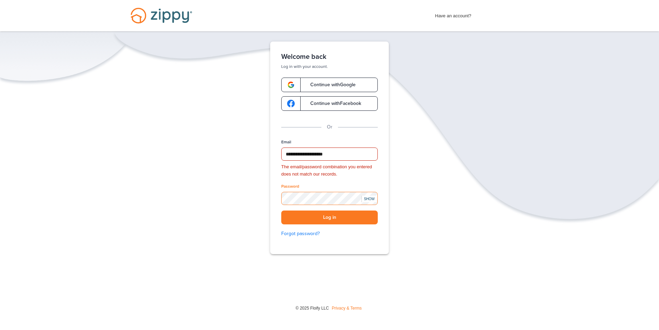 This screenshot has height=330, width=659. What do you see at coordinates (330, 127) in the screenshot?
I see `p: Or` at bounding box center [330, 127].